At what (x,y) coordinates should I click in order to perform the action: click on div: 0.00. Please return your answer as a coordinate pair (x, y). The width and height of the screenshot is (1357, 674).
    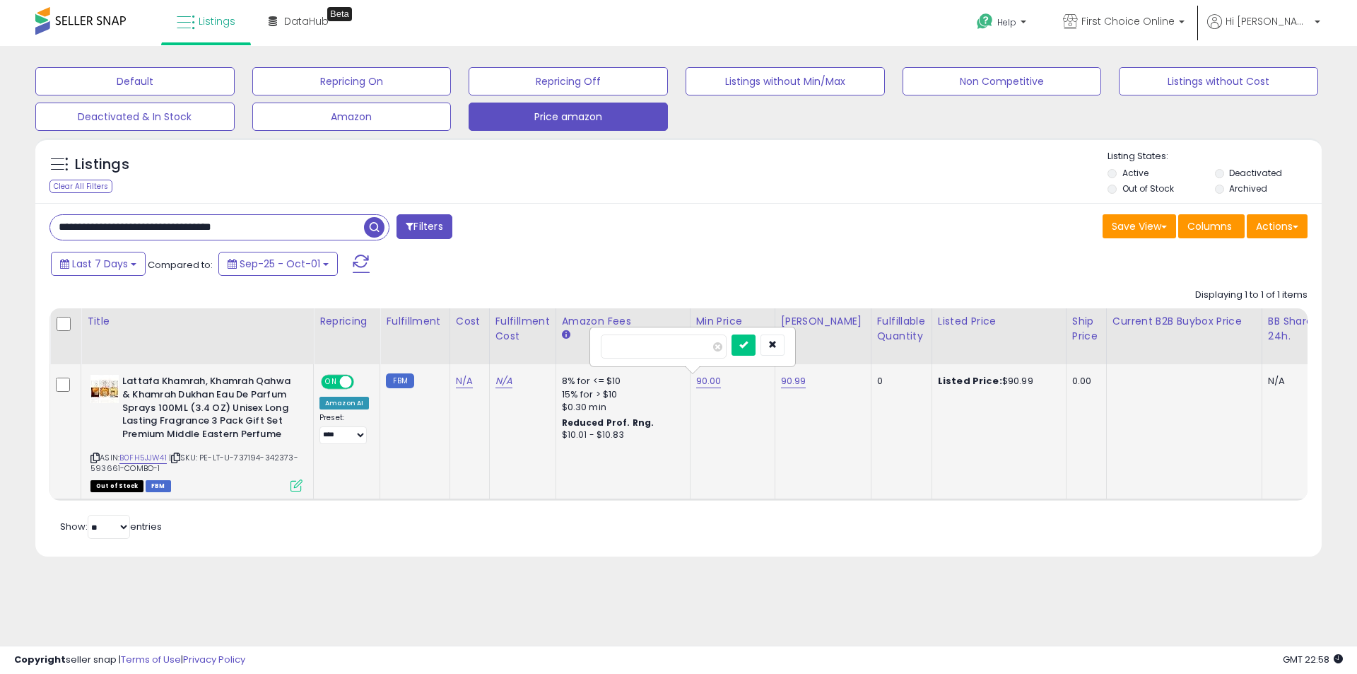
    Looking at the image, I should click on (1084, 381).